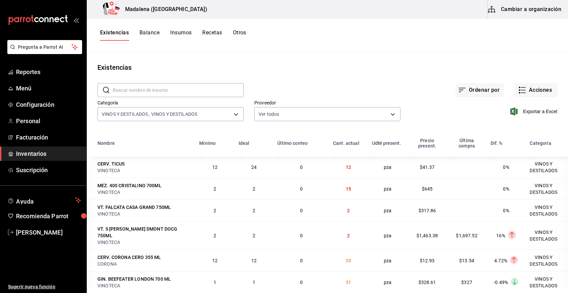 Image resolution: width=568 pixels, height=293 pixels. What do you see at coordinates (111, 164) in the screenshot?
I see `div: CERV. TICUS` at bounding box center [111, 164].